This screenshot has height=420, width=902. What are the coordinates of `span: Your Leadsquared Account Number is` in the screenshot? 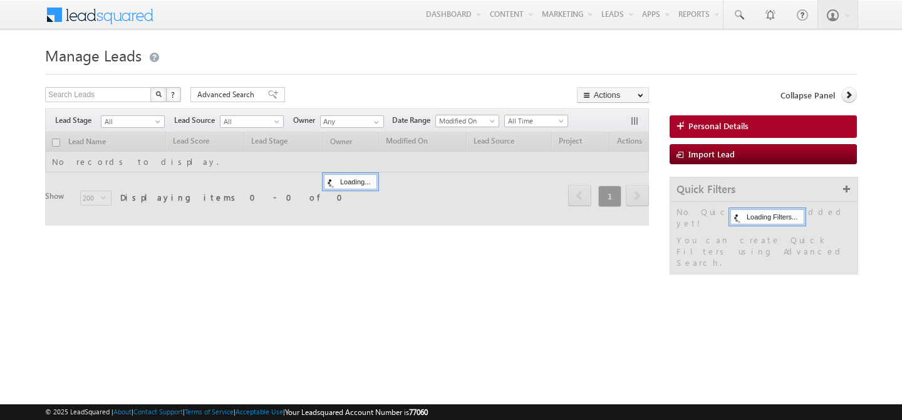 It's located at (357, 412).